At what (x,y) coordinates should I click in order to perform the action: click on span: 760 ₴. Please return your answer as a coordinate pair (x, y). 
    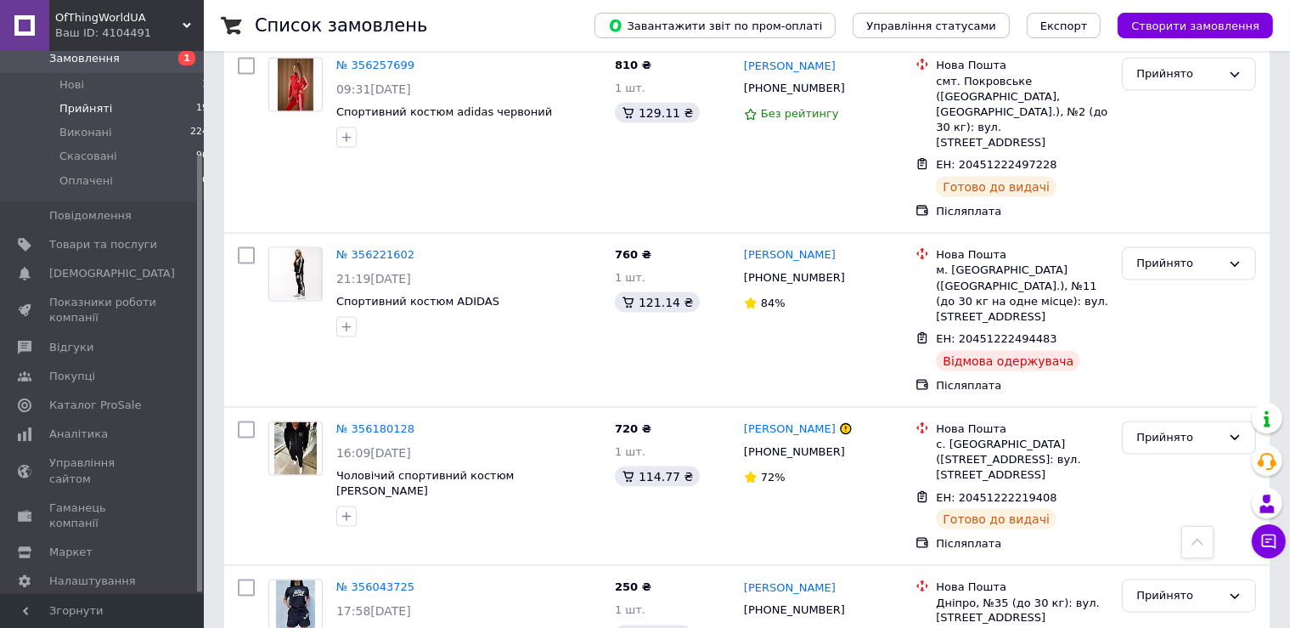
    Looking at the image, I should click on (633, 254).